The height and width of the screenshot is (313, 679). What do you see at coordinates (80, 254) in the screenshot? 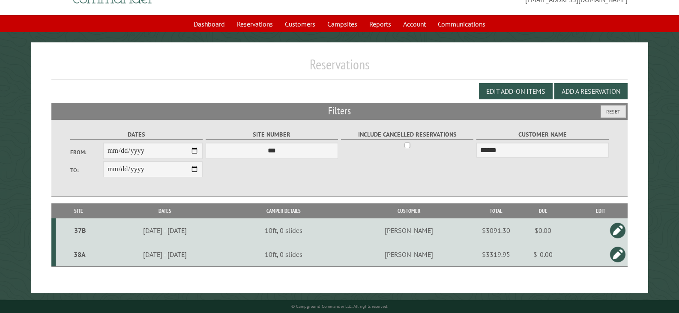
I see `div: 38A` at bounding box center [80, 254].